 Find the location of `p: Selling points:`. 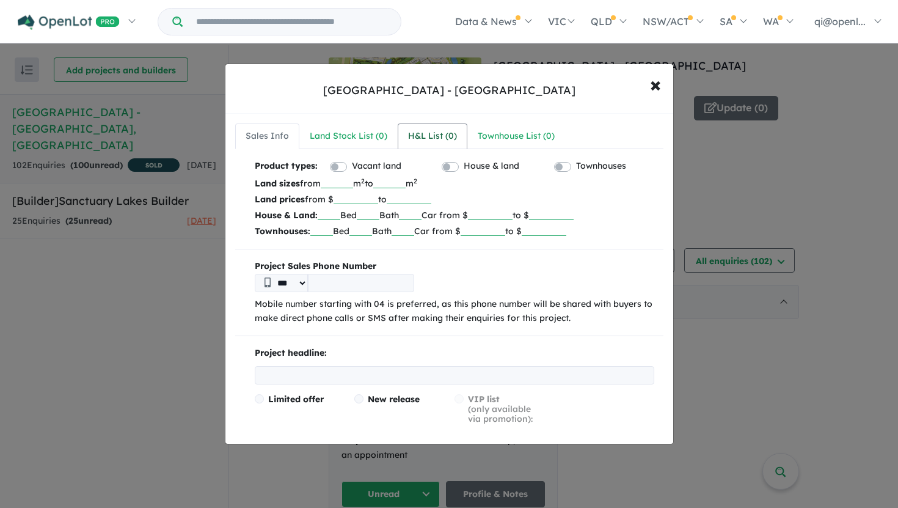

p: Selling points: is located at coordinates (454, 450).